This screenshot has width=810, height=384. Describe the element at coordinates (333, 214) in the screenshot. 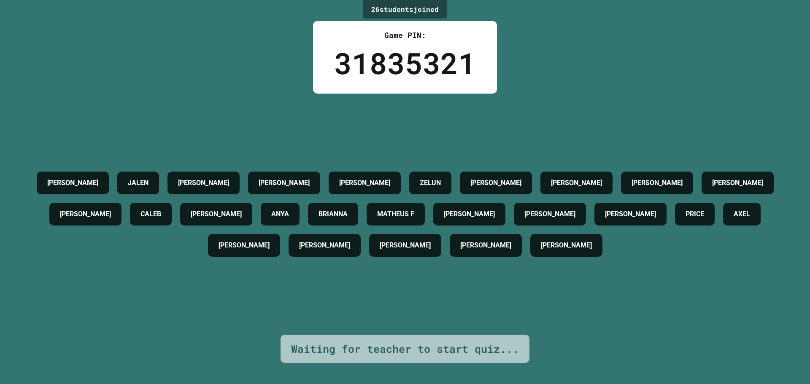

I see `h4: BRIANNA` at that location.